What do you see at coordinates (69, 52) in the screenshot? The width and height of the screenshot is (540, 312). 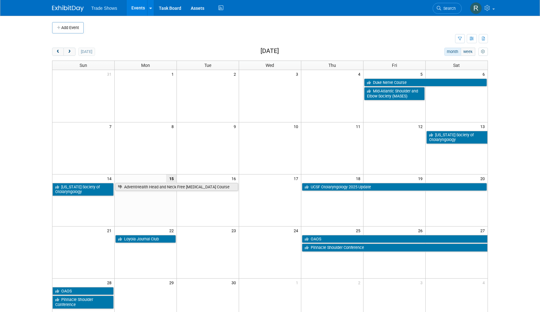 I see `button: next` at bounding box center [69, 52].